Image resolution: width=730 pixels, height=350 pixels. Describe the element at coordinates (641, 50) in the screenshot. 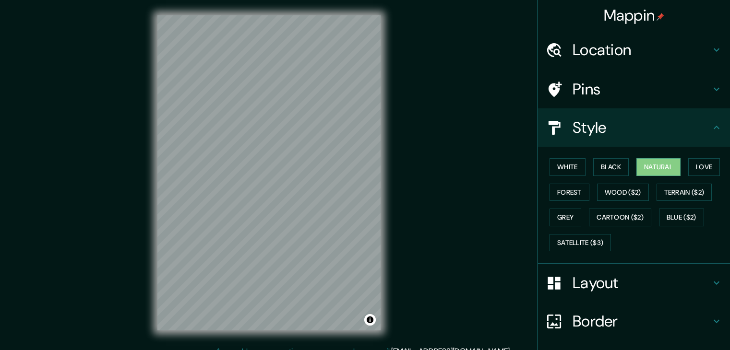

I see `h4: Location` at that location.